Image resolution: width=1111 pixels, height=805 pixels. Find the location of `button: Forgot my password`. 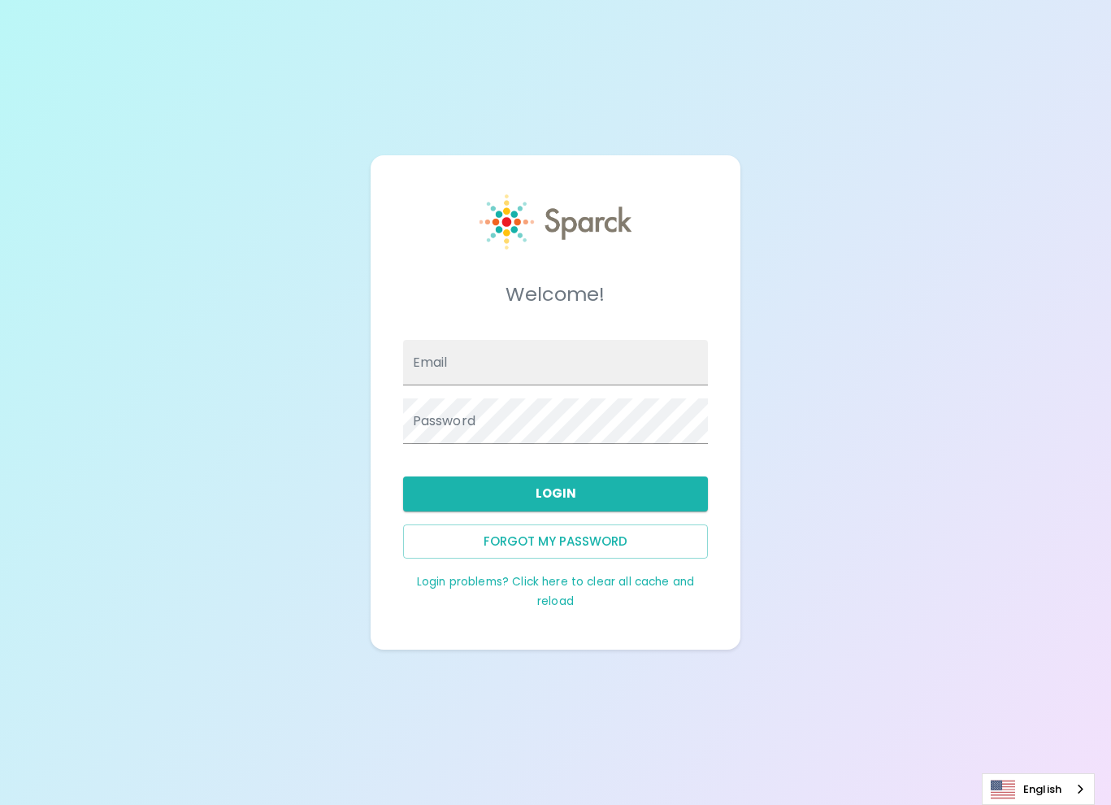

button: Forgot my password is located at coordinates (556, 541).